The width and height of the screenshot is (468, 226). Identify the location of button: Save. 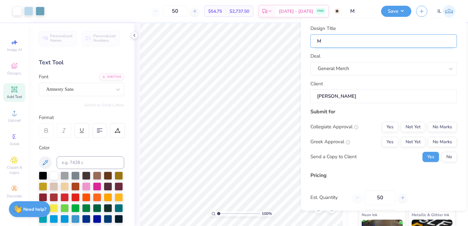
(396, 11).